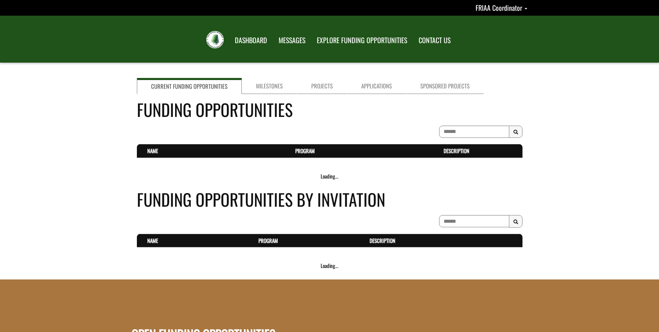 Image resolution: width=659 pixels, height=332 pixels. What do you see at coordinates (330, 199) in the screenshot?
I see `h4: Funding Opportunities By Invitation` at bounding box center [330, 199].